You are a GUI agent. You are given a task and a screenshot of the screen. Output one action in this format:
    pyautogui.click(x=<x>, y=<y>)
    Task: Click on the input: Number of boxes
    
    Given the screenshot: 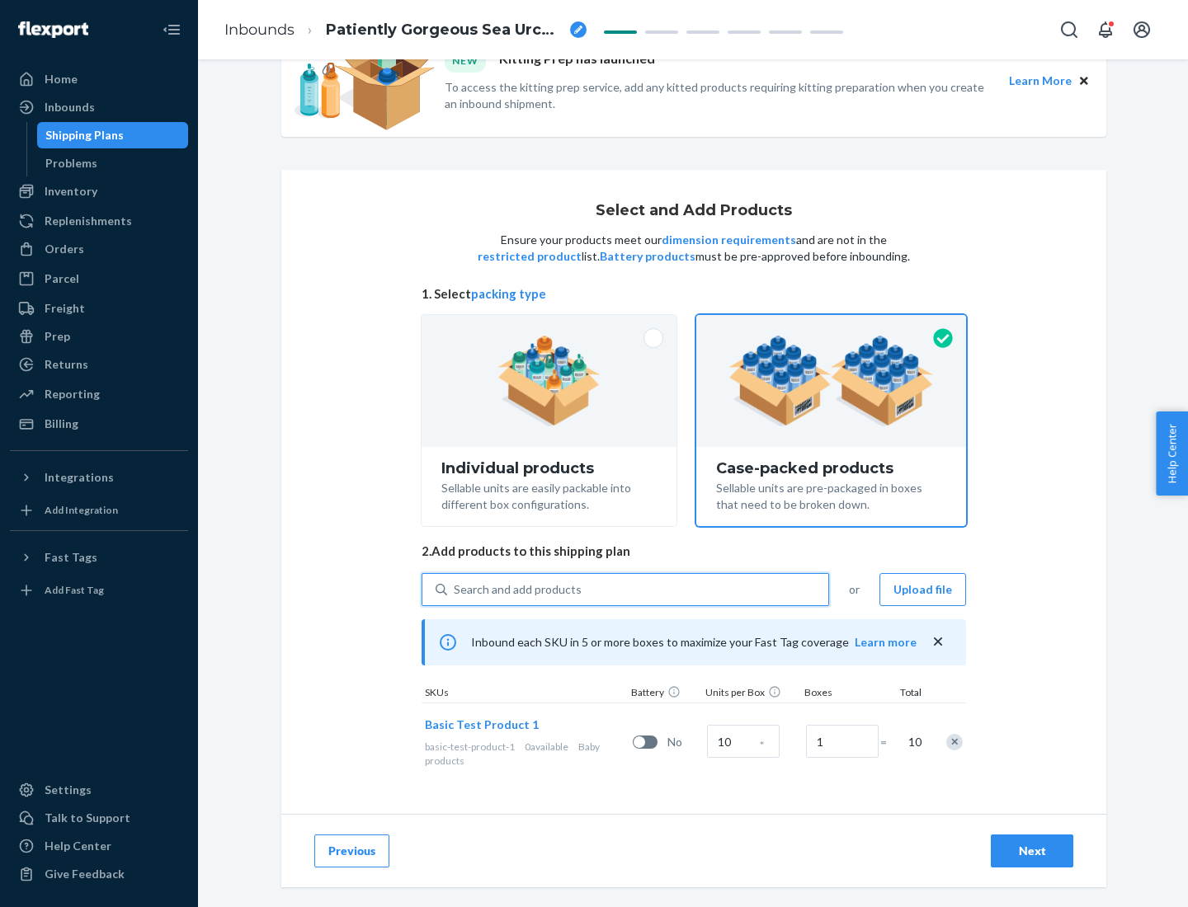 What is the action you would take?
    pyautogui.click(x=842, y=741)
    